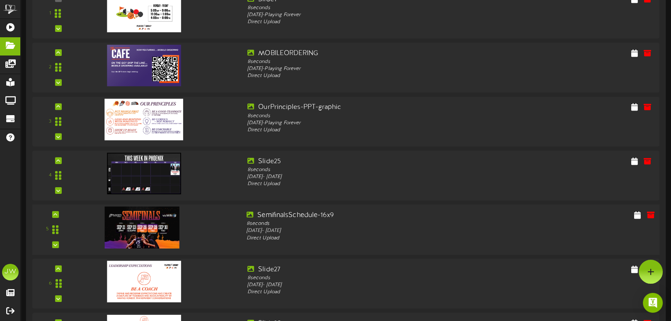  I want to click on img: 0694f3da-6b4e-4ede-970c-3f2c3943aed0.jpg, so click(144, 119).